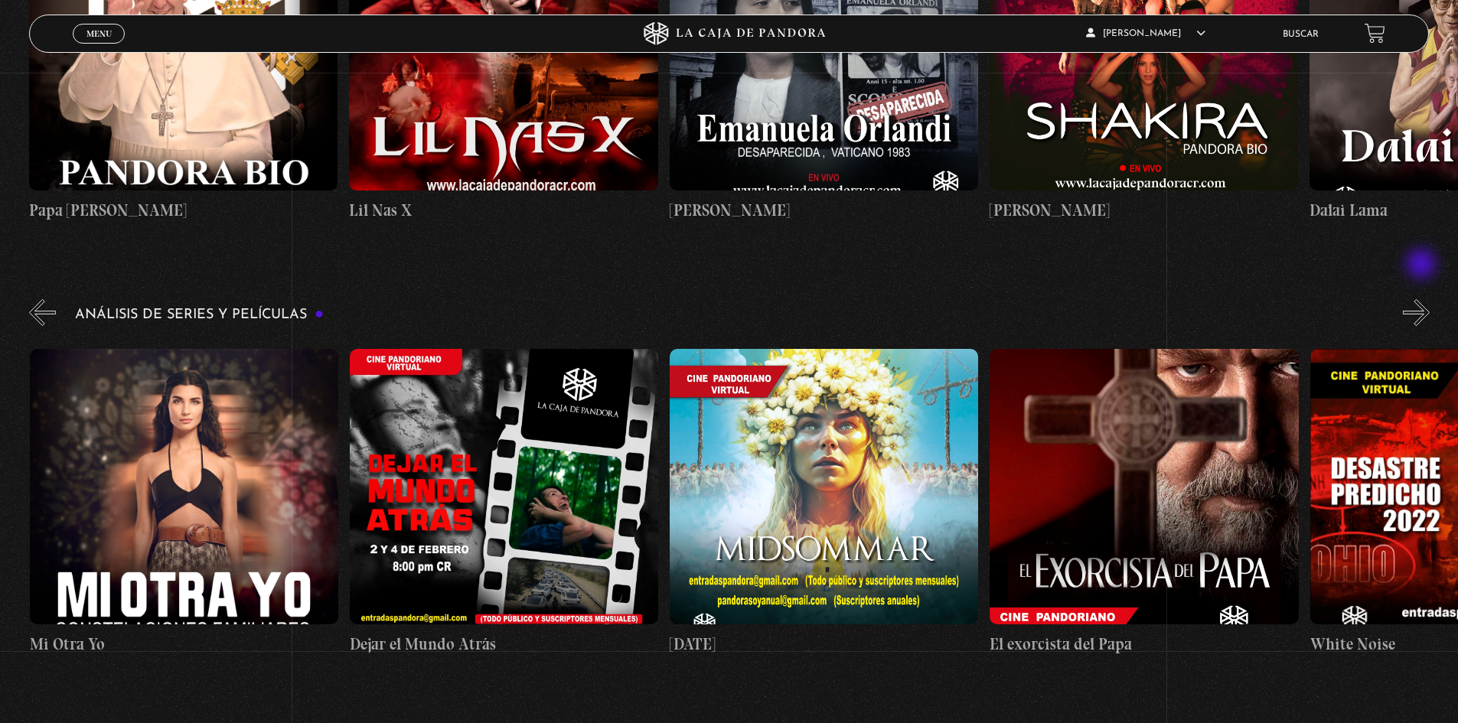 This screenshot has width=1458, height=723. What do you see at coordinates (1143, 503) in the screenshot?
I see `a: El exorcista del Papa` at bounding box center [1143, 503].